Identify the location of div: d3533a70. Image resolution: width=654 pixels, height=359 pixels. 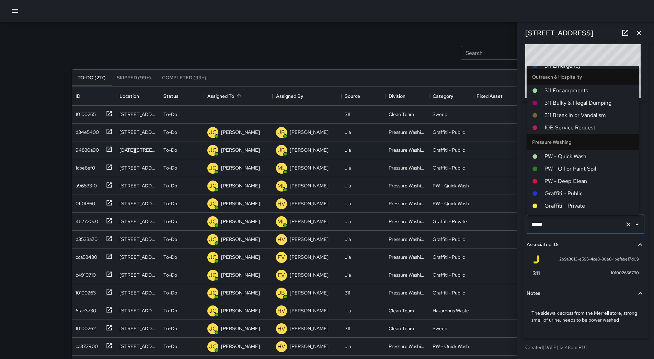
(85, 238).